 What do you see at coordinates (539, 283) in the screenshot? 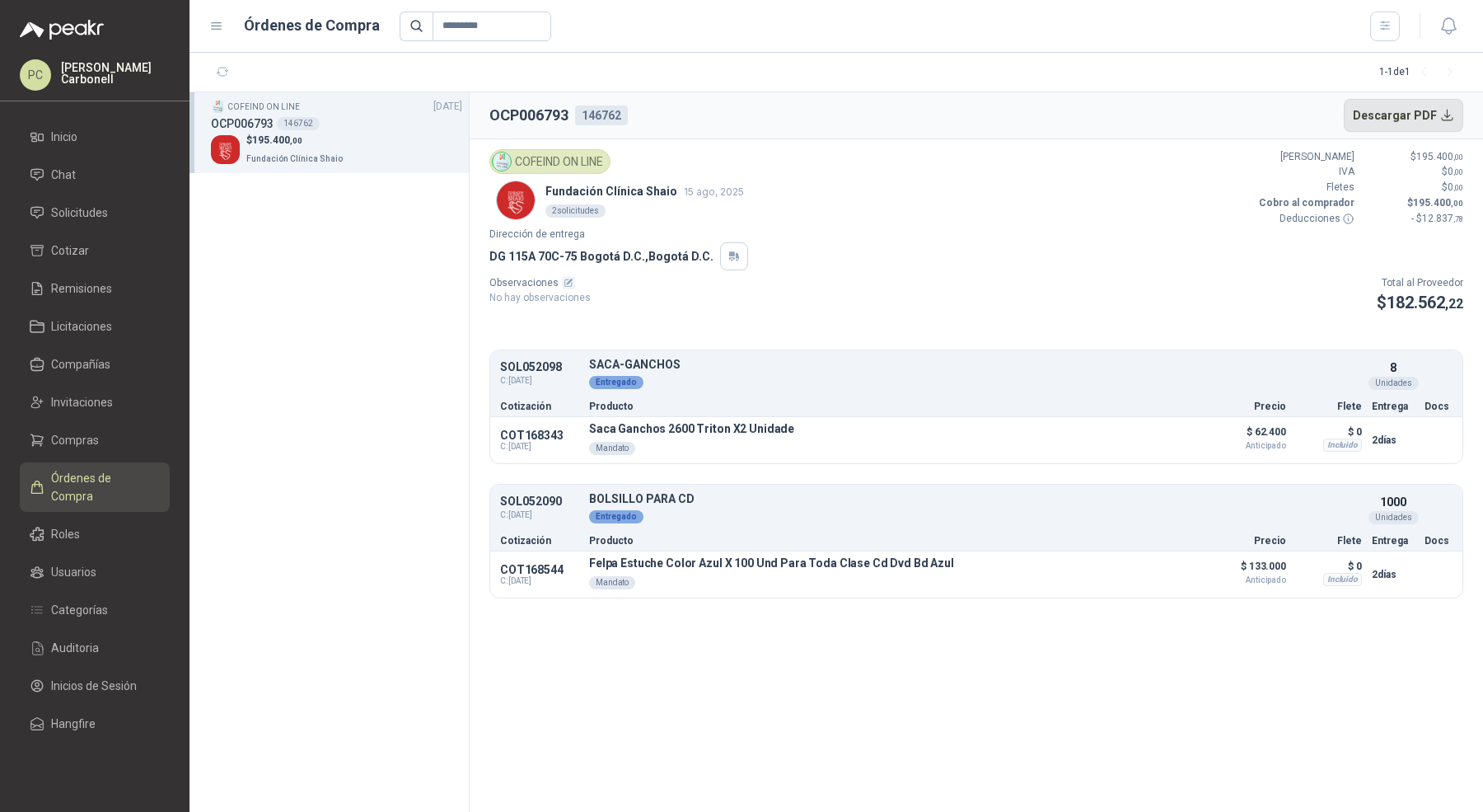
I see `p: Observaciones` at bounding box center [539, 283].